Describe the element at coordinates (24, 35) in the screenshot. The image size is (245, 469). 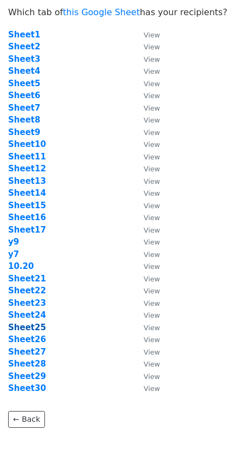
I see `a: Sheet1` at that location.